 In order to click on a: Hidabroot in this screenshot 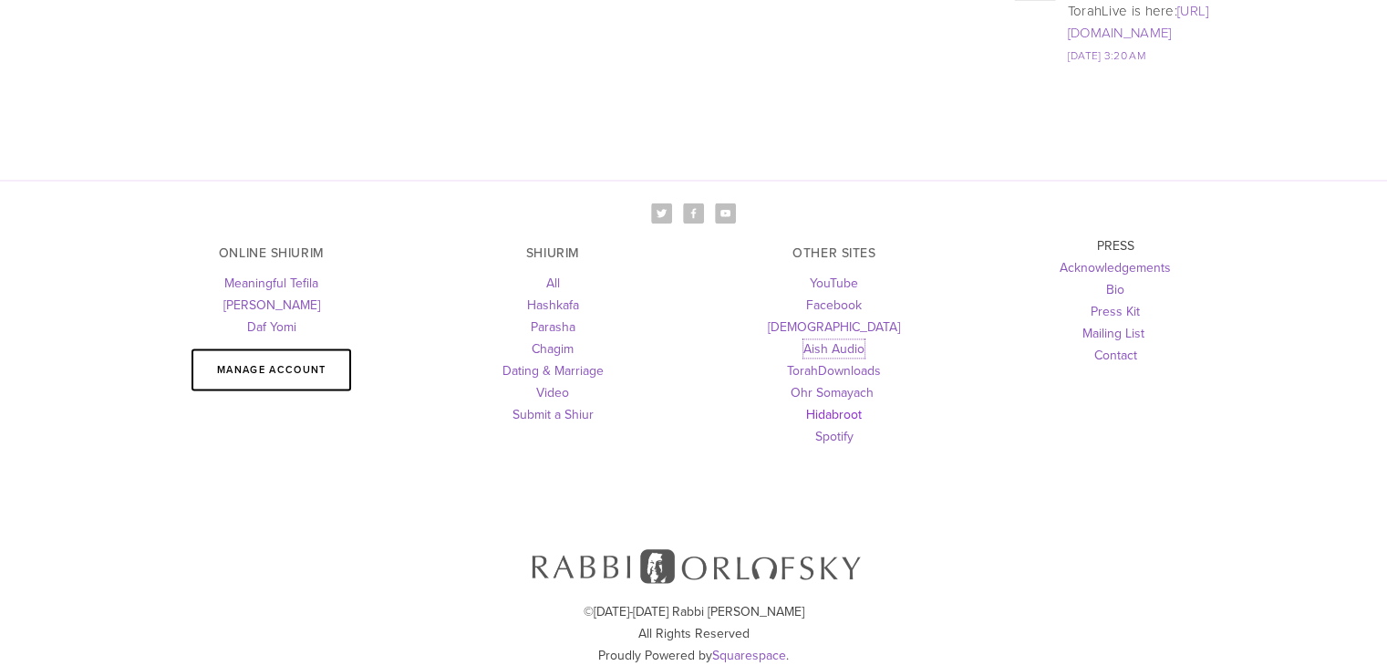, I will do `click(834, 414)`.